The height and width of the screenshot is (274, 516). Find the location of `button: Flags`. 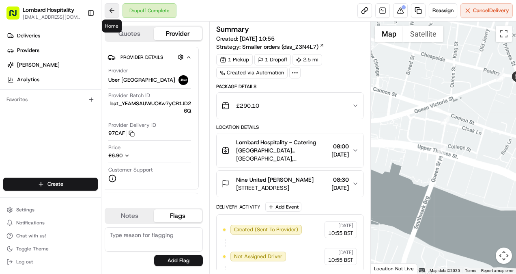

button: Flags is located at coordinates (178, 216).